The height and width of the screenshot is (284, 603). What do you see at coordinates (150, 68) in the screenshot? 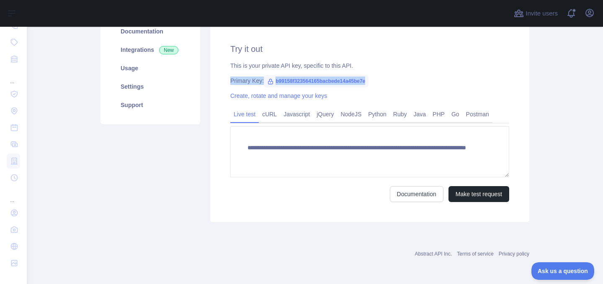
I see `a: Usage` at bounding box center [150, 68].